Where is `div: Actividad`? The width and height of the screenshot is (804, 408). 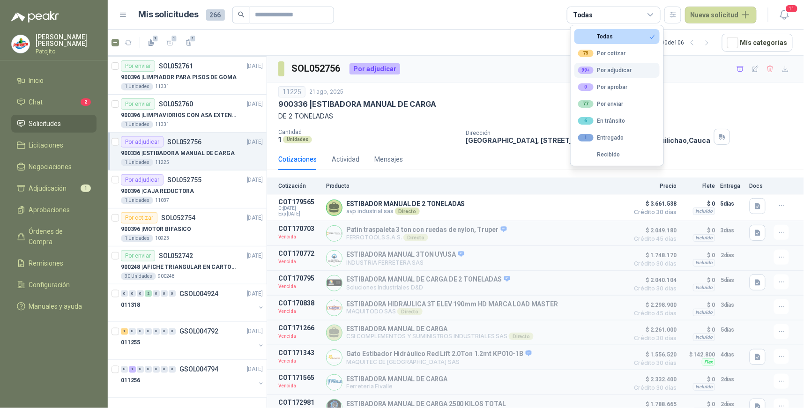 div: Actividad is located at coordinates (345, 159).